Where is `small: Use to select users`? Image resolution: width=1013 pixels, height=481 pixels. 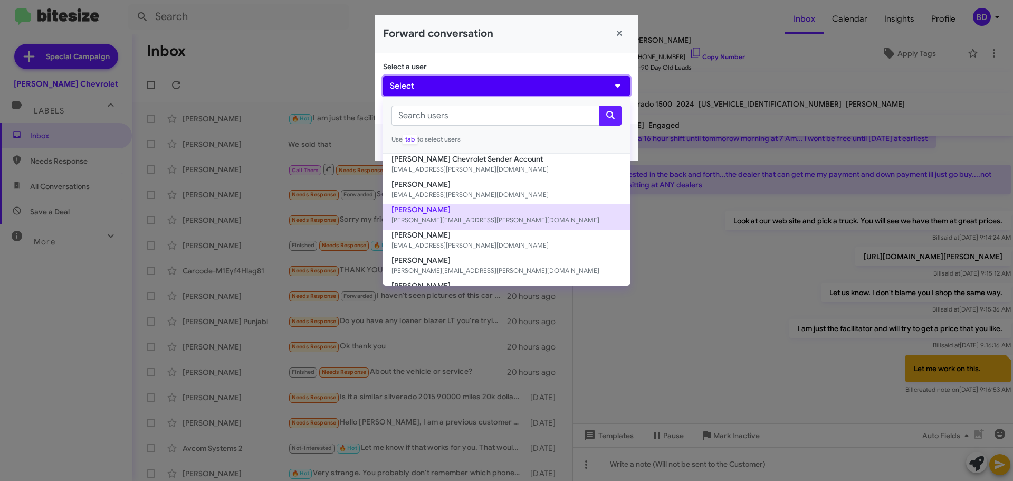 small: Use to select users is located at coordinates (506, 139).